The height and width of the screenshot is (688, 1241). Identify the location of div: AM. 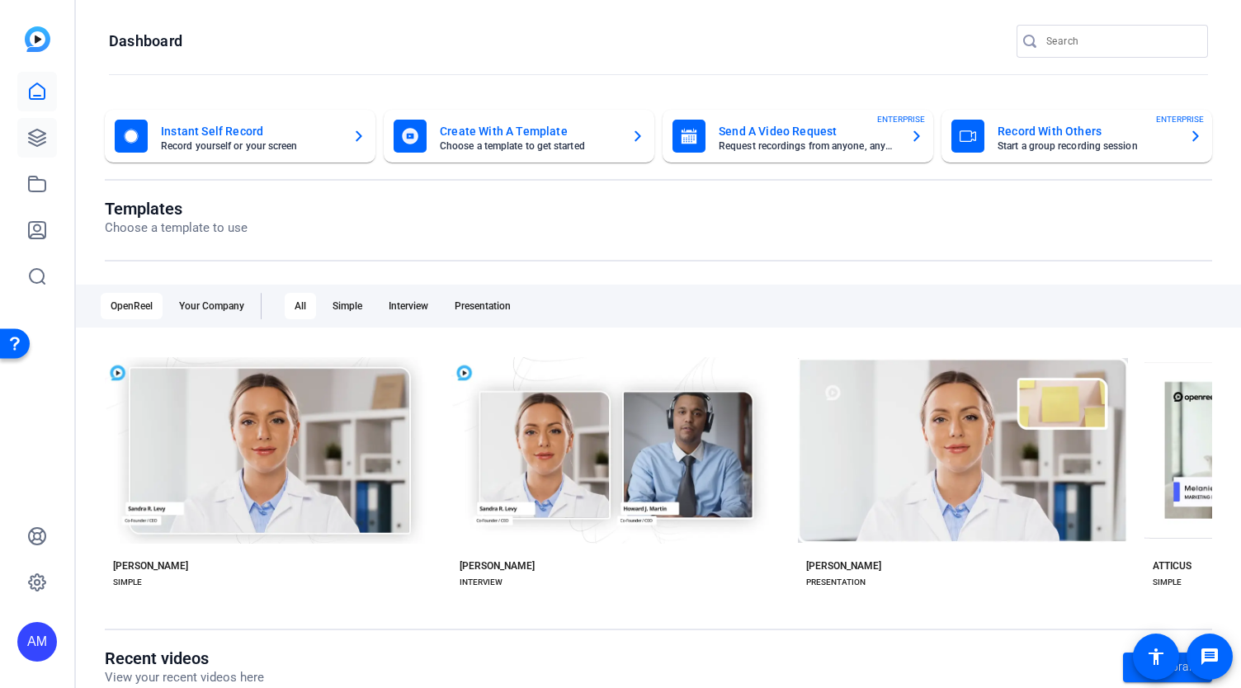
(37, 642).